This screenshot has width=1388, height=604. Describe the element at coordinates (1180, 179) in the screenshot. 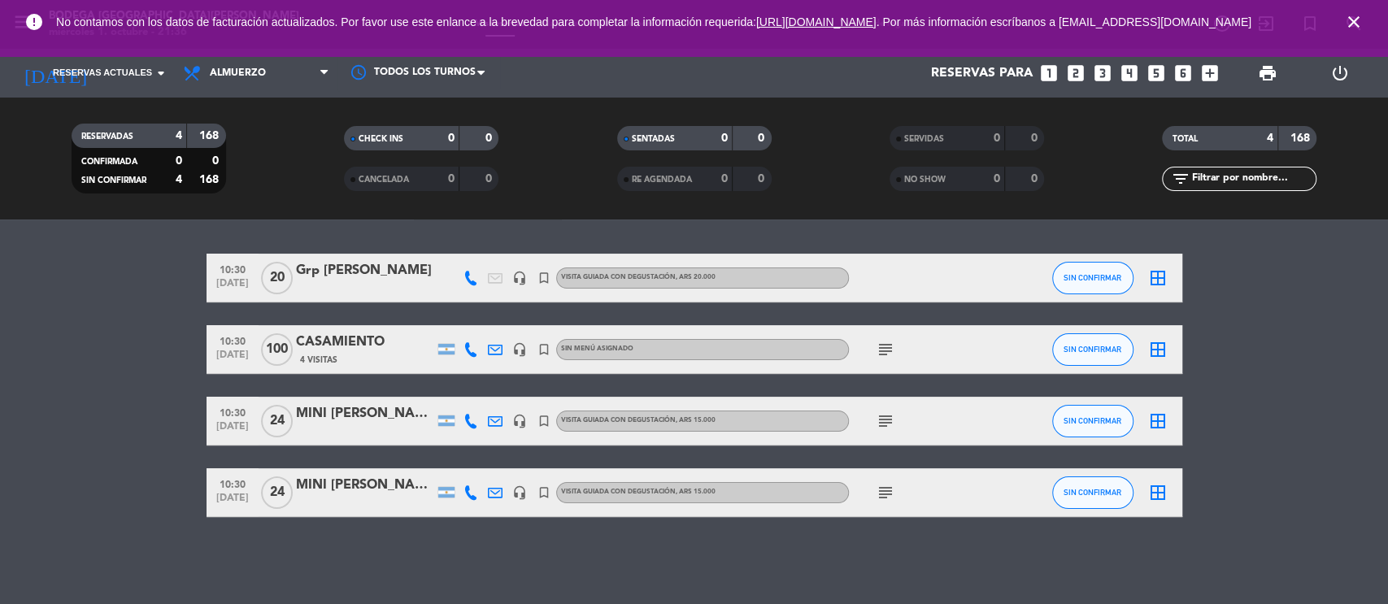

I see `i: filter_list` at that location.